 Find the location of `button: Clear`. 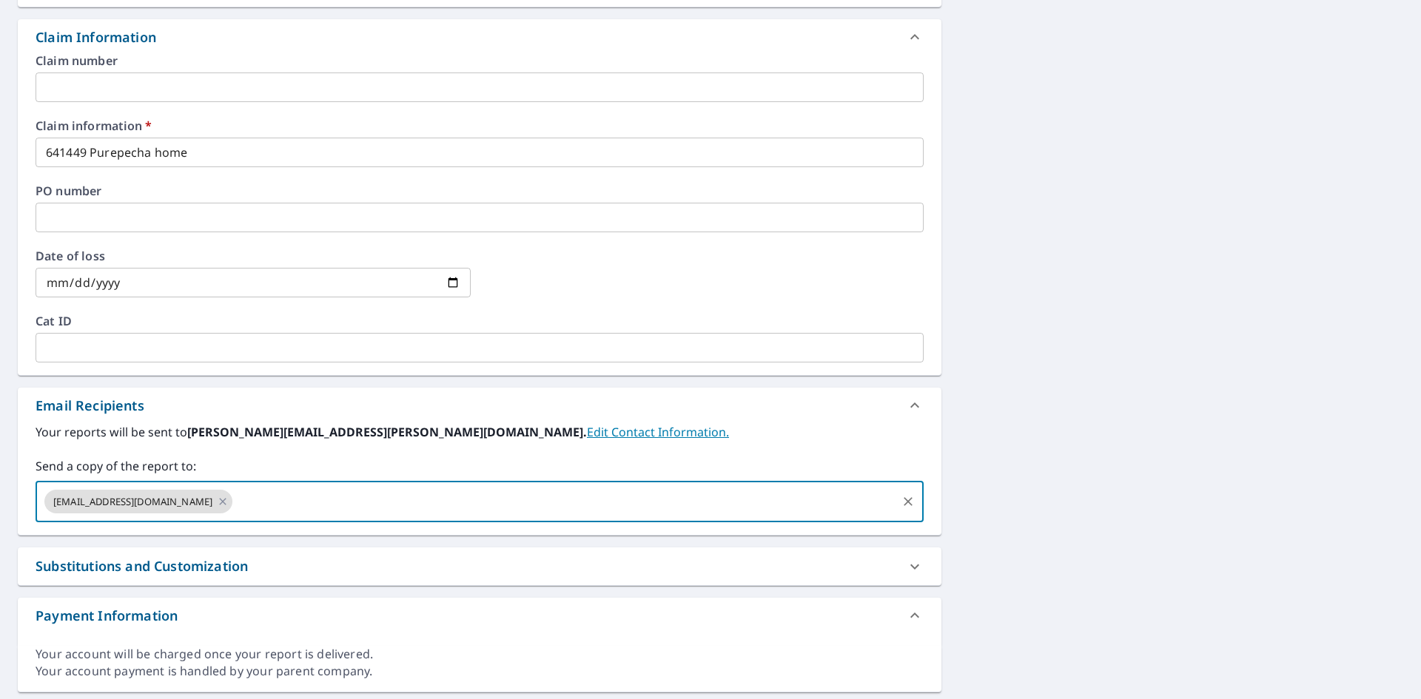

button: Clear is located at coordinates (908, 502).